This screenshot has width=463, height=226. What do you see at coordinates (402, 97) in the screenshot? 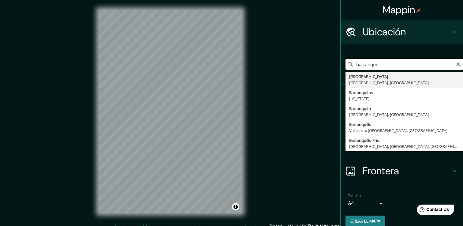
I see `div: Pines` at bounding box center [402, 97].